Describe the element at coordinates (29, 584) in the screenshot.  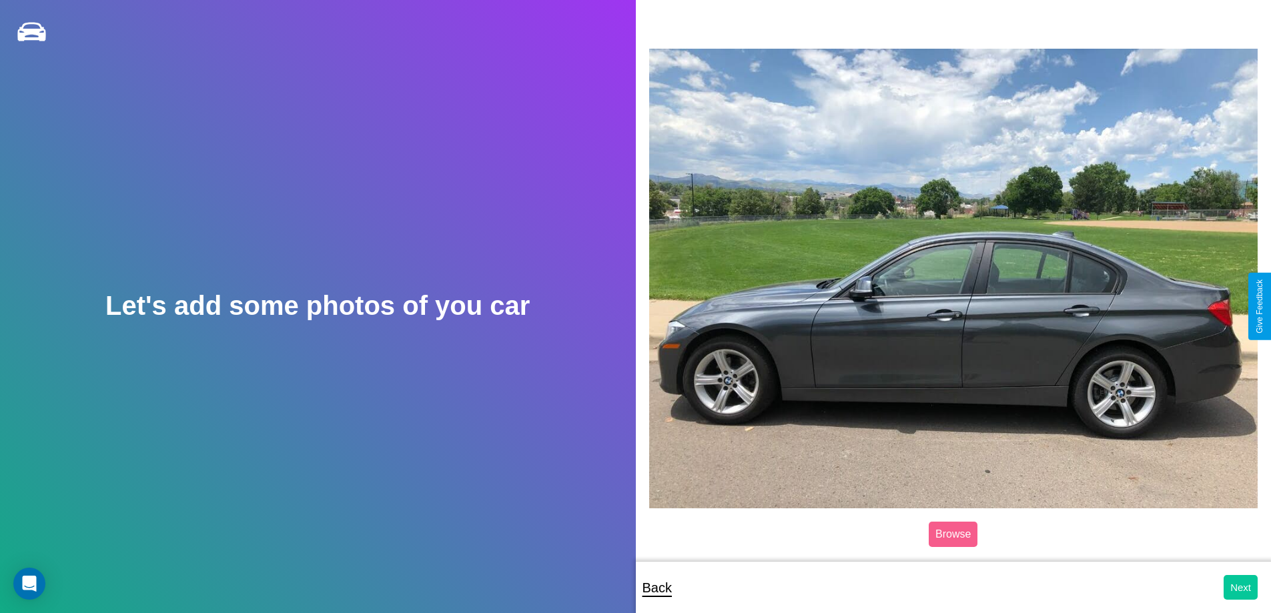
I see `div: Open Intercom Messenger` at that location.